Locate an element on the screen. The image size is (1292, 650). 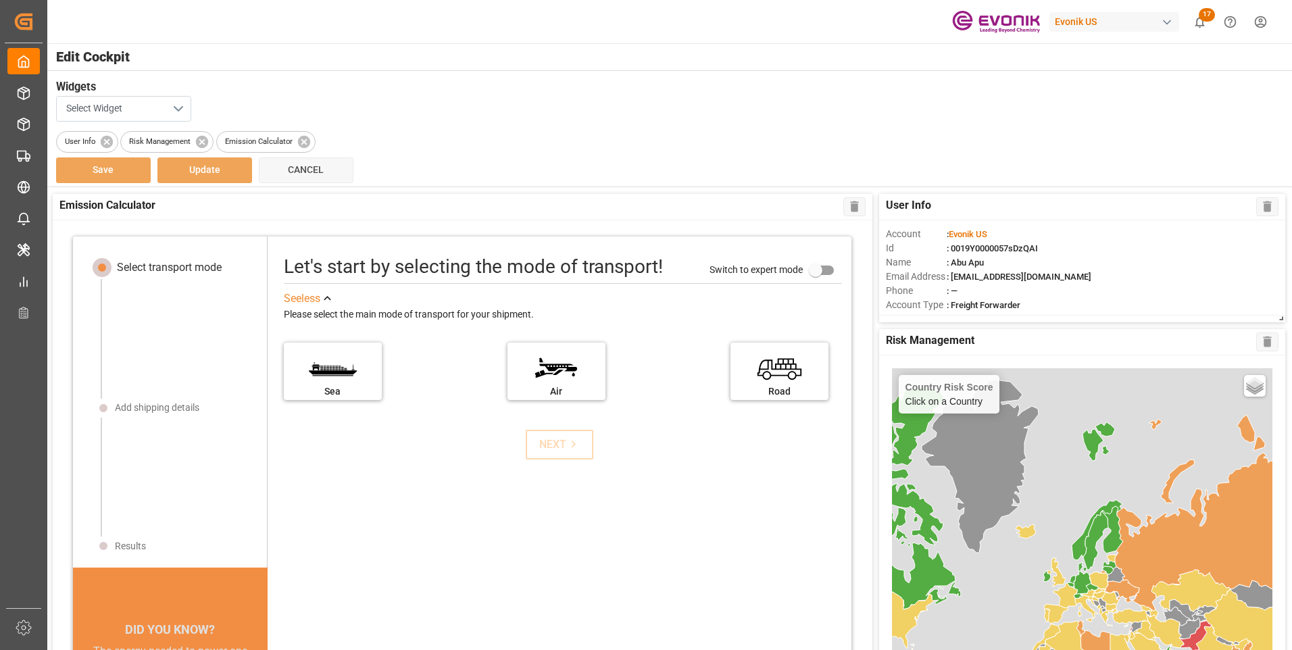
button: show 17 new notifications is located at coordinates (1199, 22).